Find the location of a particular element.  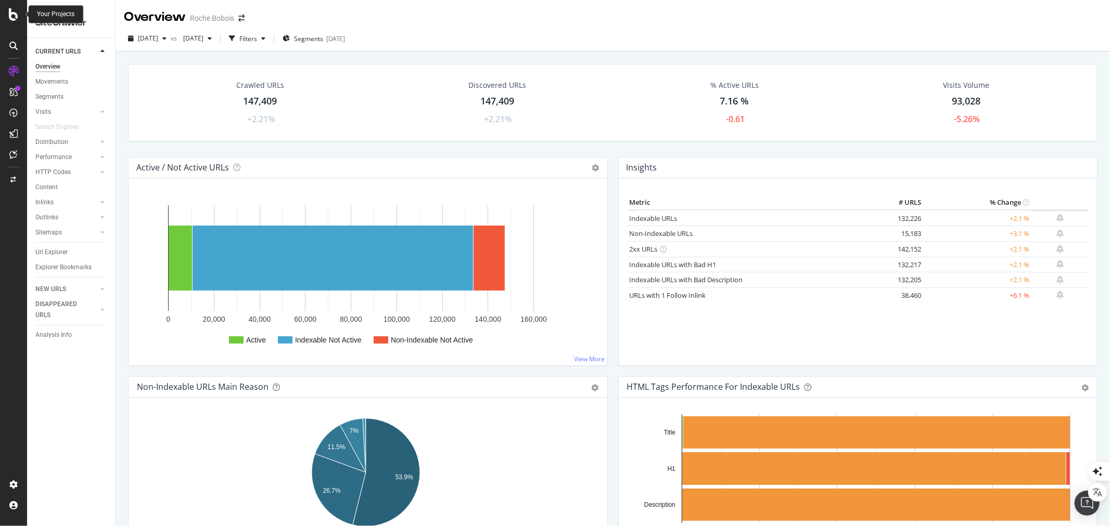

text: 53.9% is located at coordinates (404, 478).